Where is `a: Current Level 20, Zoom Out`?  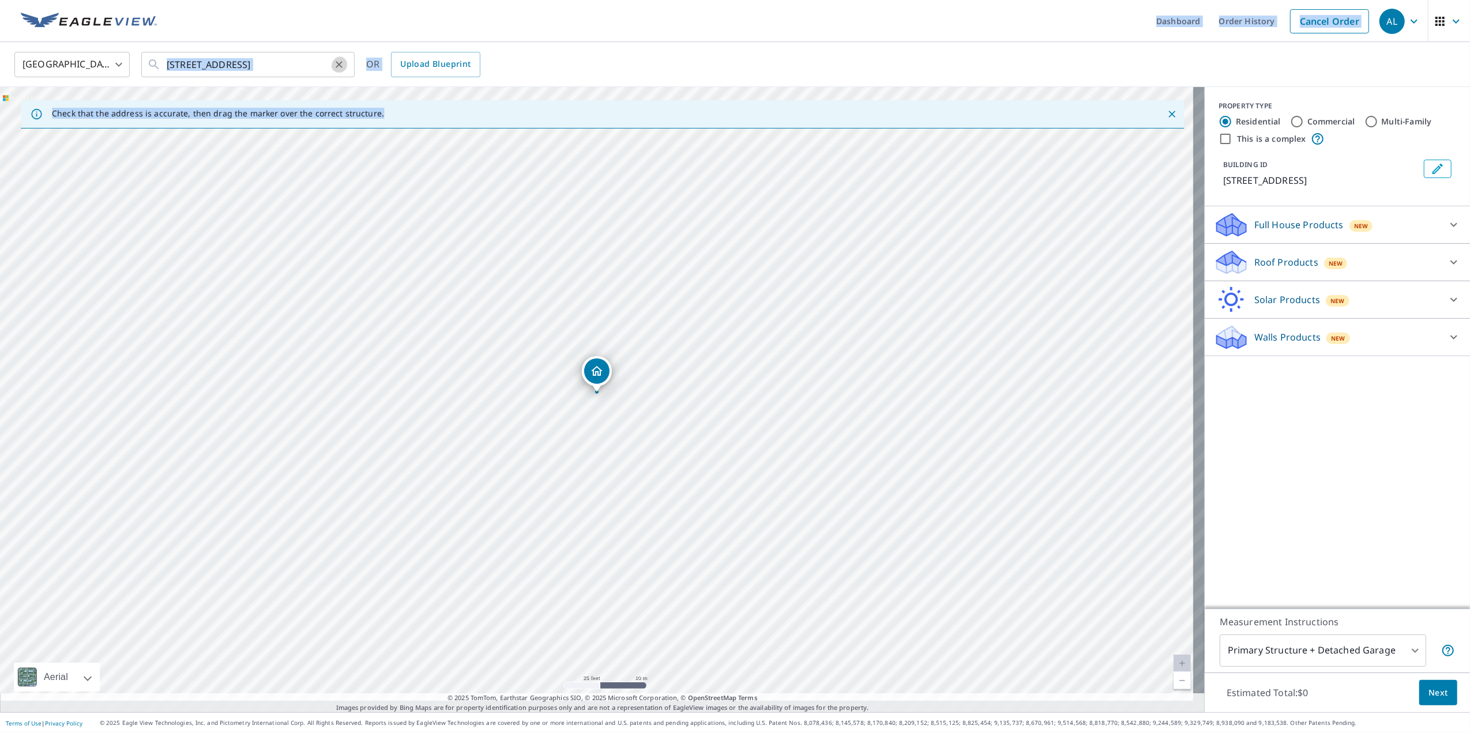 a: Current Level 20, Zoom Out is located at coordinates (1182, 681).